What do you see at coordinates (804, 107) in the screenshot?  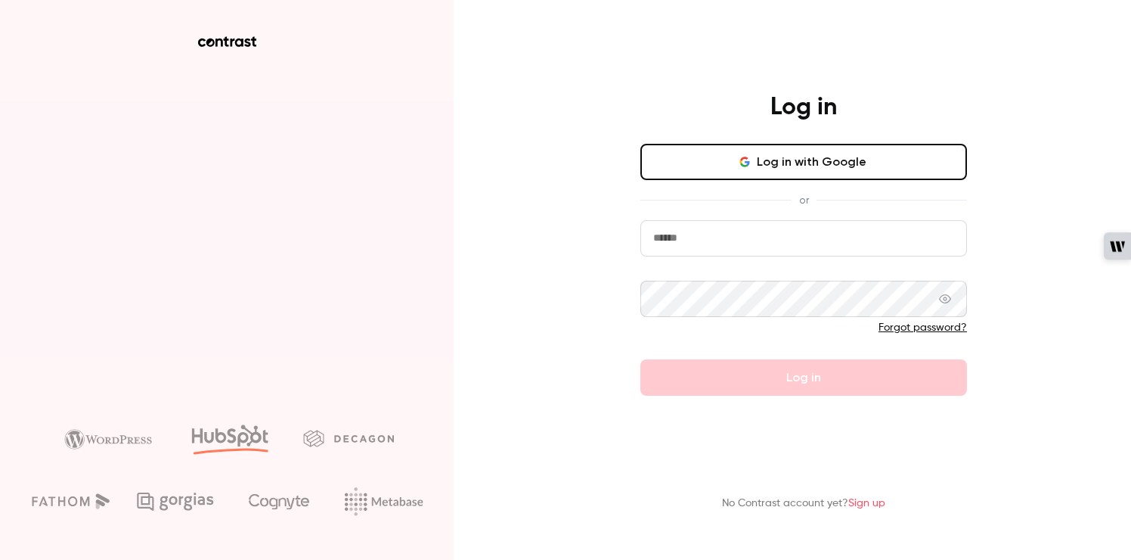 I see `h4: Log in` at bounding box center [804, 107].